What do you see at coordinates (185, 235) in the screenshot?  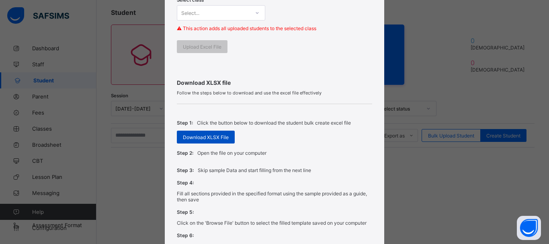 I see `span: Step 6:` at bounding box center [185, 235].